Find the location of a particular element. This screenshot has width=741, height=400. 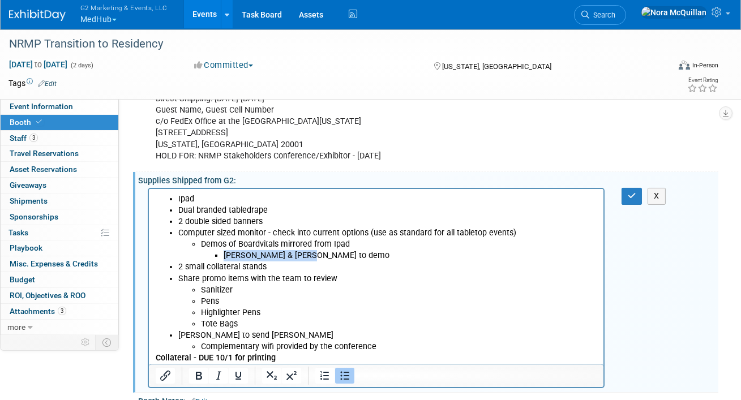

a: Giveaways is located at coordinates (59, 185).